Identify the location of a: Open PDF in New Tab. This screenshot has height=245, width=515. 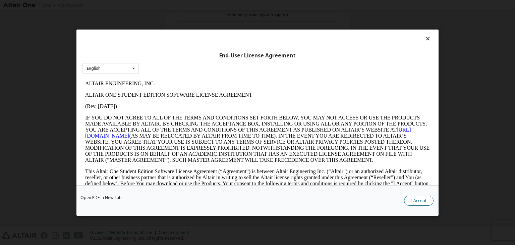
(101, 198).